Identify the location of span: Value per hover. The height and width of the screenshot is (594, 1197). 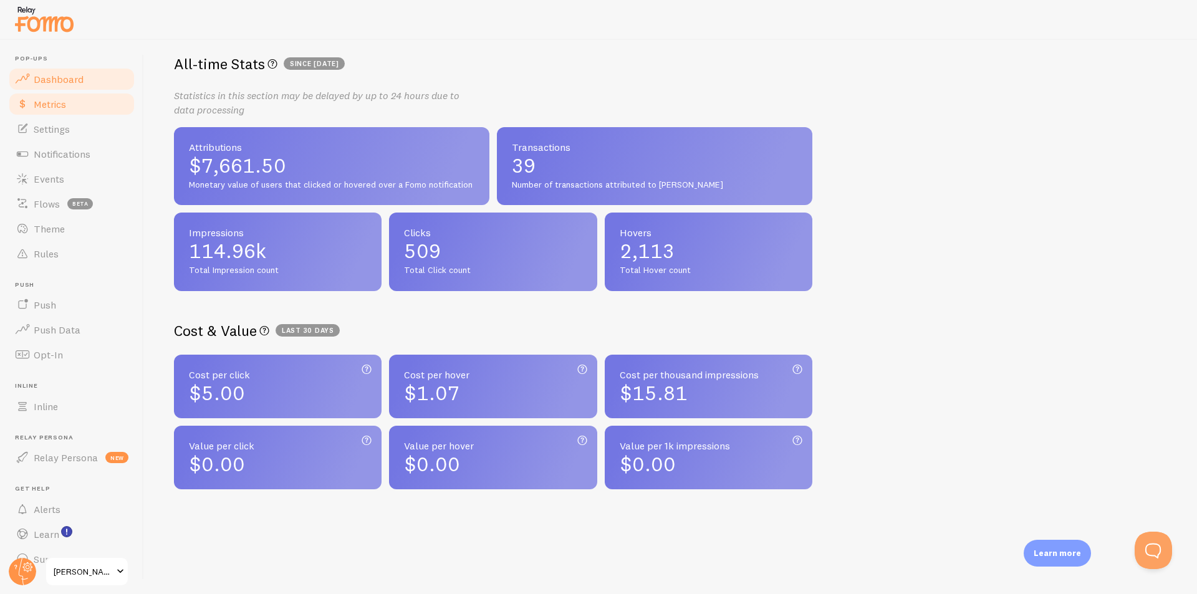
(493, 446).